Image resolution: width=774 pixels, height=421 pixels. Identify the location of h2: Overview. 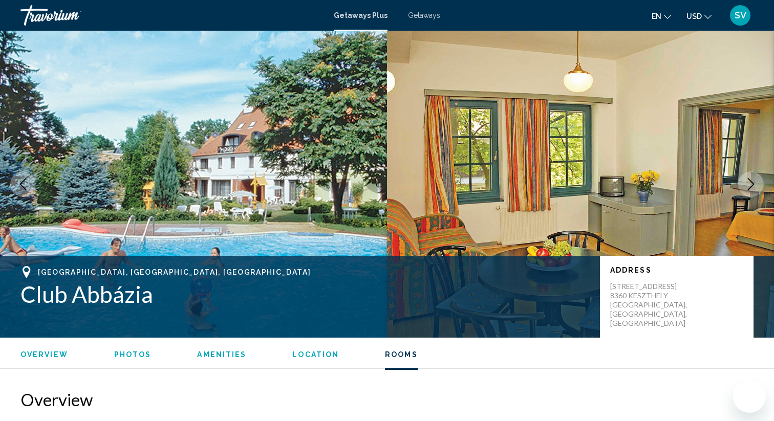
(387, 400).